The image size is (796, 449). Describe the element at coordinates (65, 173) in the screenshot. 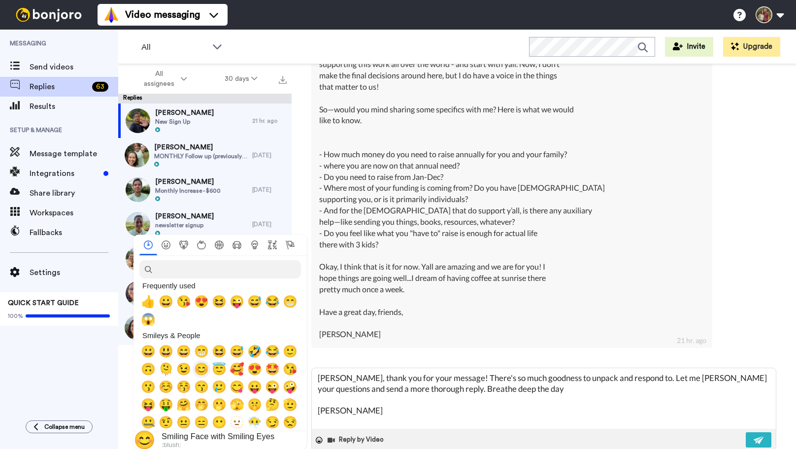

I see `span: Integrations` at that location.